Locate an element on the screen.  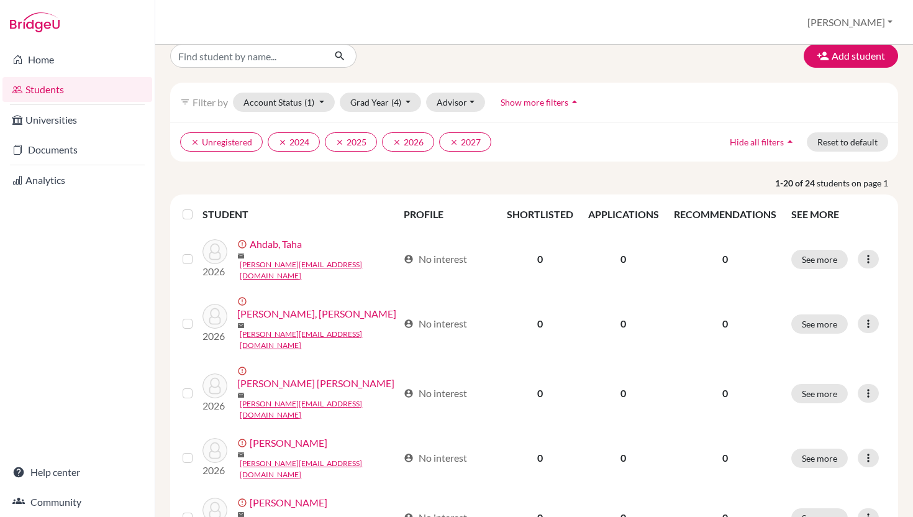
input: Find student by name... is located at coordinates (247, 56).